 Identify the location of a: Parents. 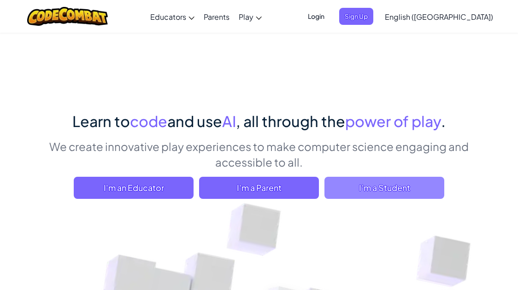
(217, 17).